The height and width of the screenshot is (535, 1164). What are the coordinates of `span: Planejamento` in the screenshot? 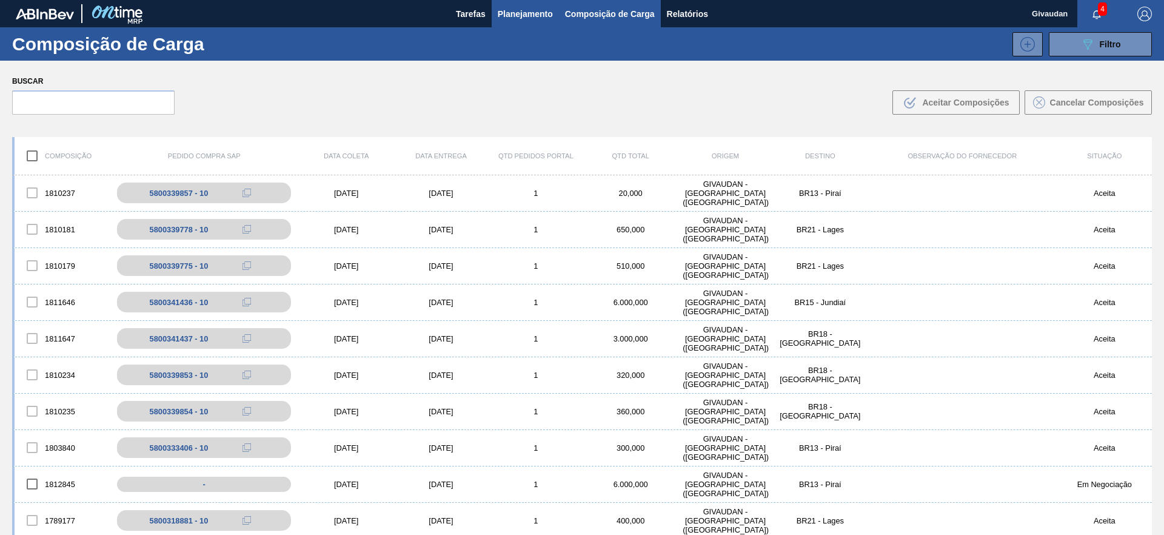 It's located at (525, 14).